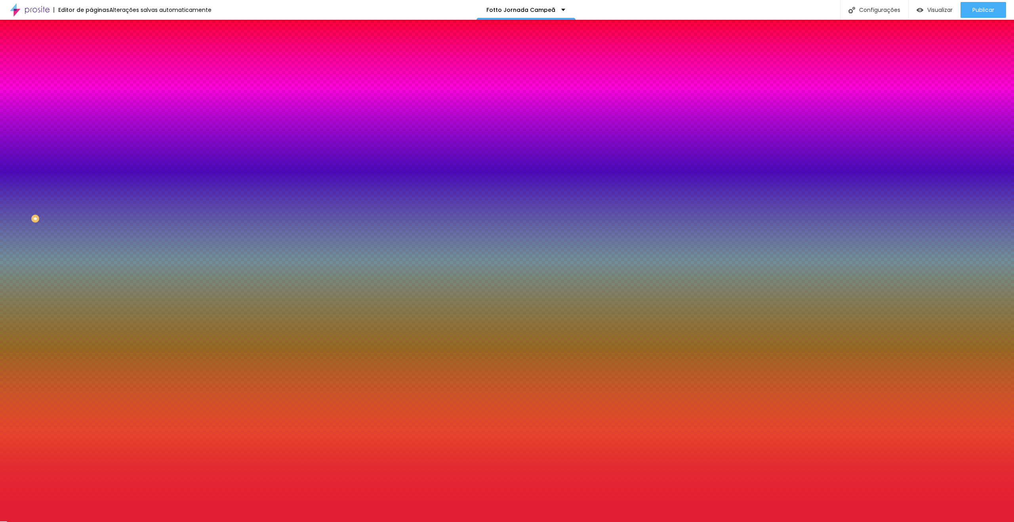 The height and width of the screenshot is (522, 1014). I want to click on span: Publicar, so click(983, 10).